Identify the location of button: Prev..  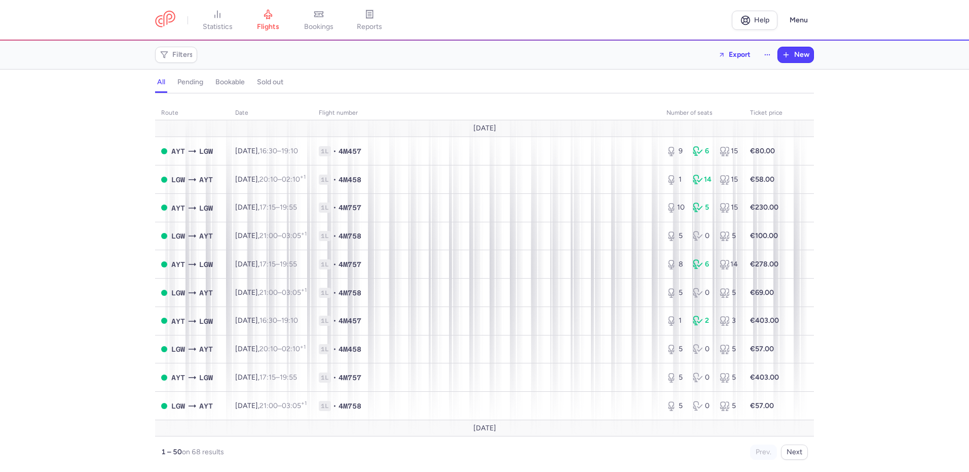
(764, 452).